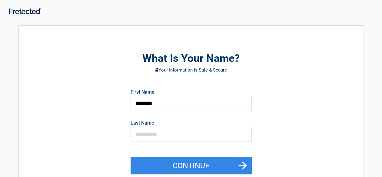  Describe the element at coordinates (142, 92) in the screenshot. I see `label: First Name` at that location.